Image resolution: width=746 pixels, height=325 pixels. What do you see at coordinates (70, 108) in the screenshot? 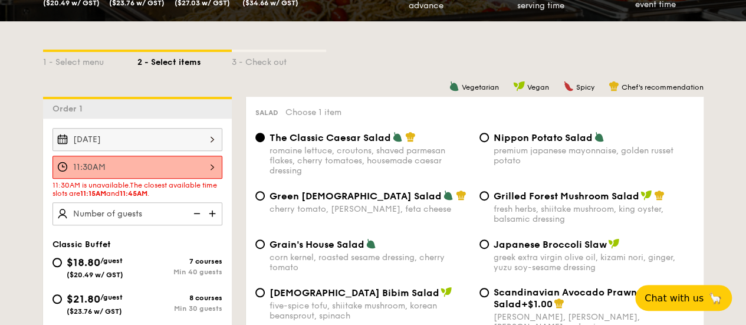
I see `span: Order 1` at bounding box center [70, 108].